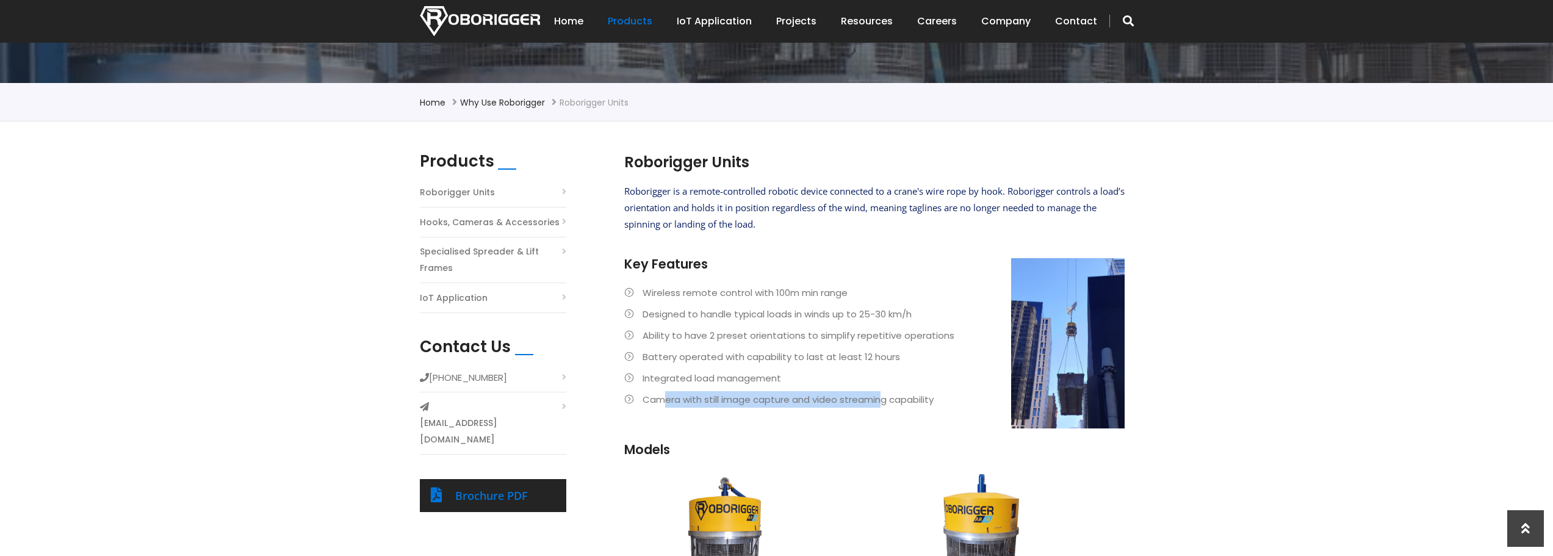 This screenshot has width=1553, height=556. I want to click on a: Why use Roborigger, so click(502, 103).